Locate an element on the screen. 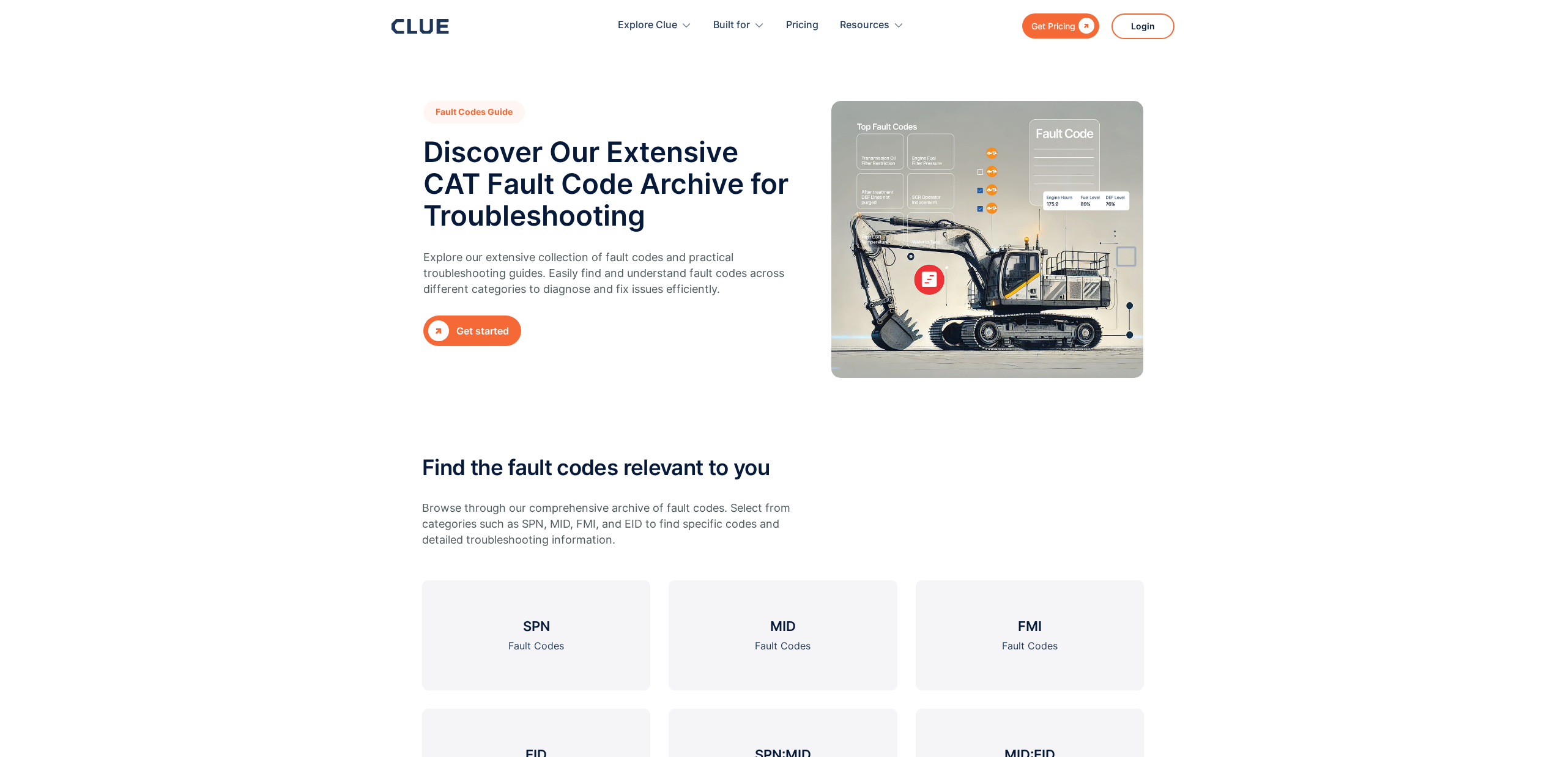 The width and height of the screenshot is (1566, 757). a: Get Pricing is located at coordinates (1061, 26).